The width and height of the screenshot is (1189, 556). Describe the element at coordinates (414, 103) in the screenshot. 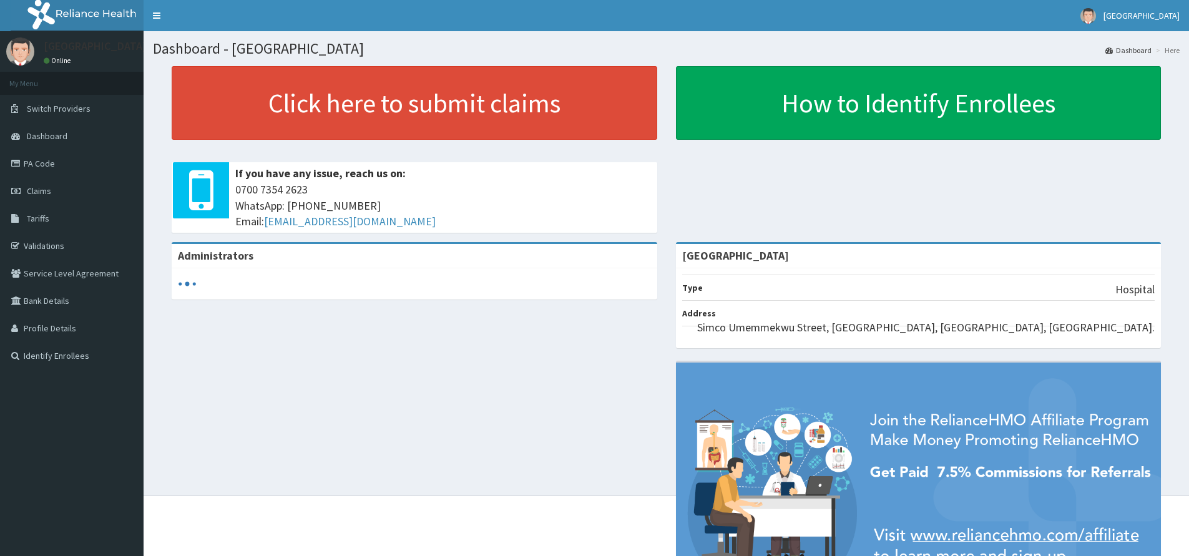

I see `a: Click here to submit claims` at that location.